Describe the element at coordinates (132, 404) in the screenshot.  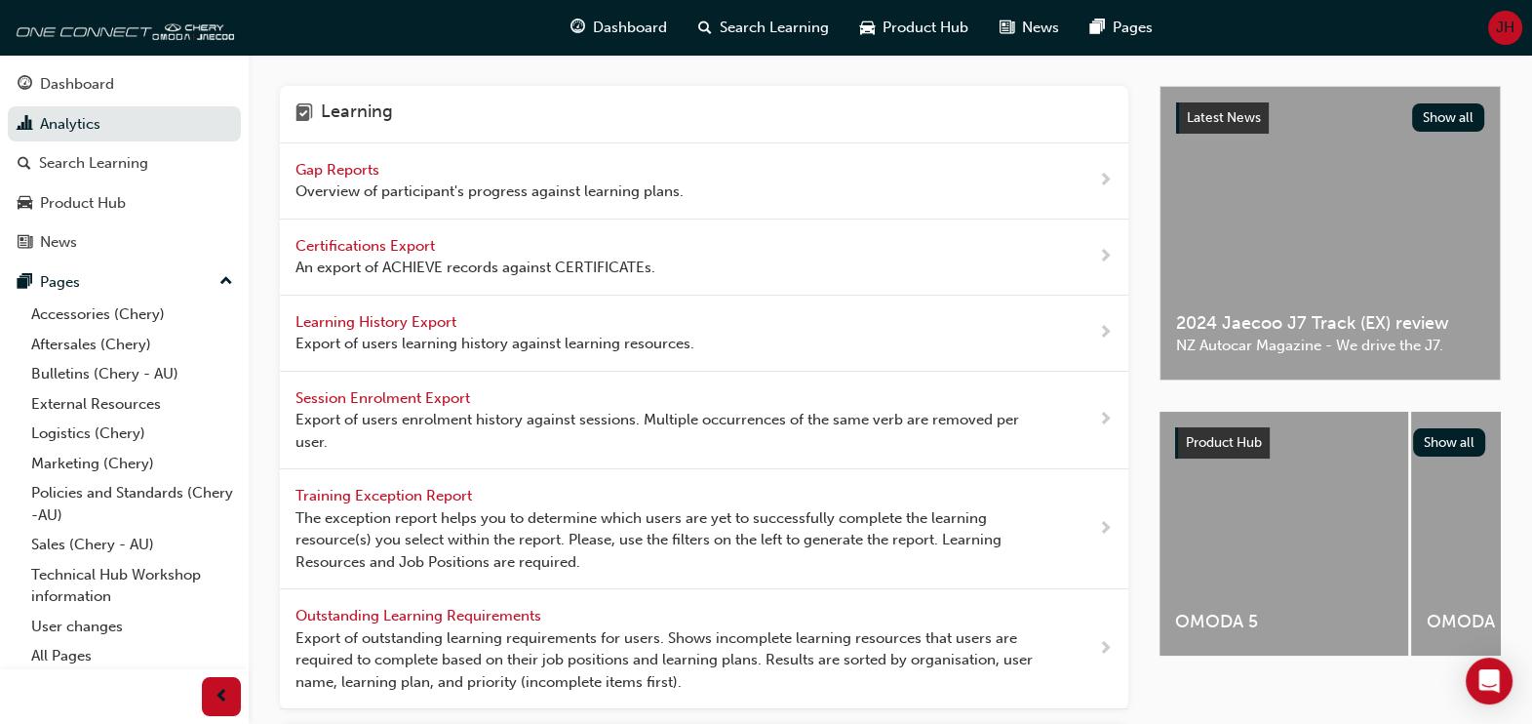
I see `a: External Resources` at that location.